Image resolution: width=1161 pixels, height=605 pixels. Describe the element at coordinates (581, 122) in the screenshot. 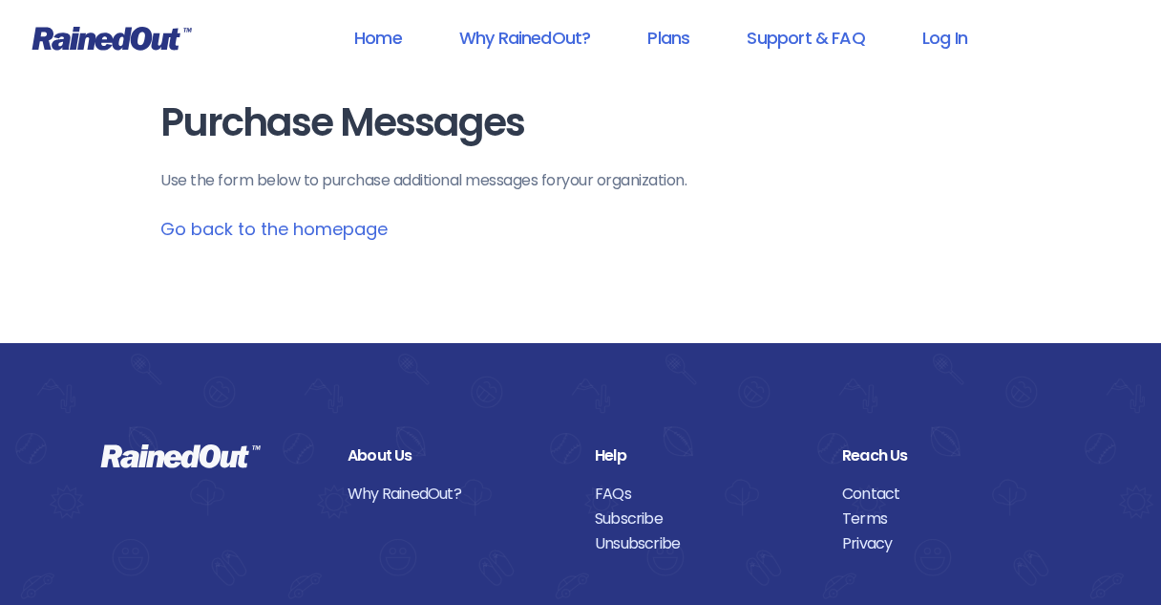

I see `h1: Purchase Messages` at that location.